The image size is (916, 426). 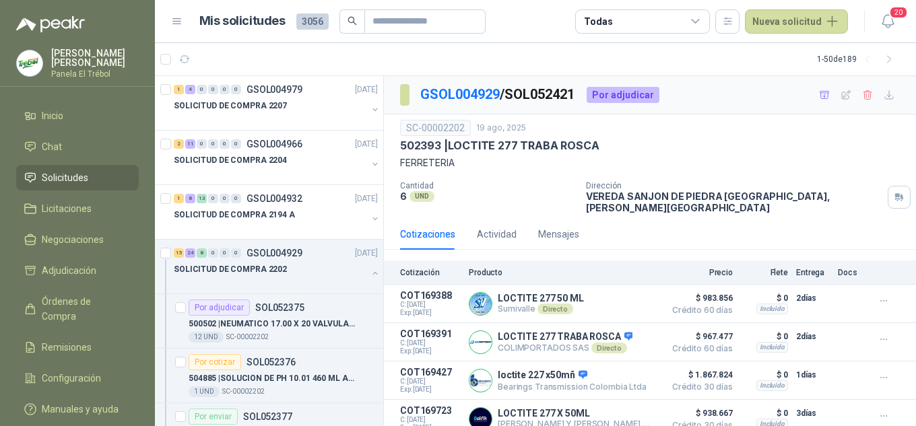 What do you see at coordinates (430, 334) in the screenshot?
I see `p: COT169391` at bounding box center [430, 334].